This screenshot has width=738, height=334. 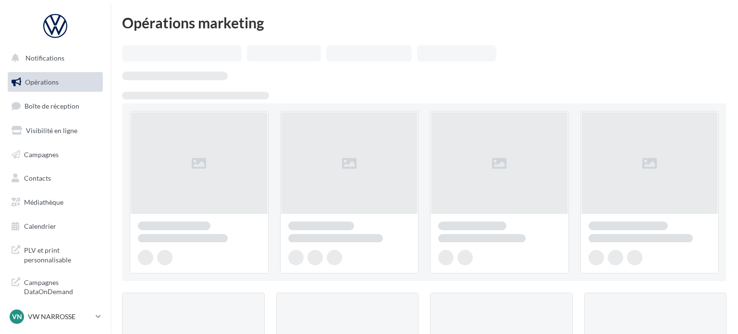 What do you see at coordinates (41, 154) in the screenshot?
I see `span: Campagnes` at bounding box center [41, 154].